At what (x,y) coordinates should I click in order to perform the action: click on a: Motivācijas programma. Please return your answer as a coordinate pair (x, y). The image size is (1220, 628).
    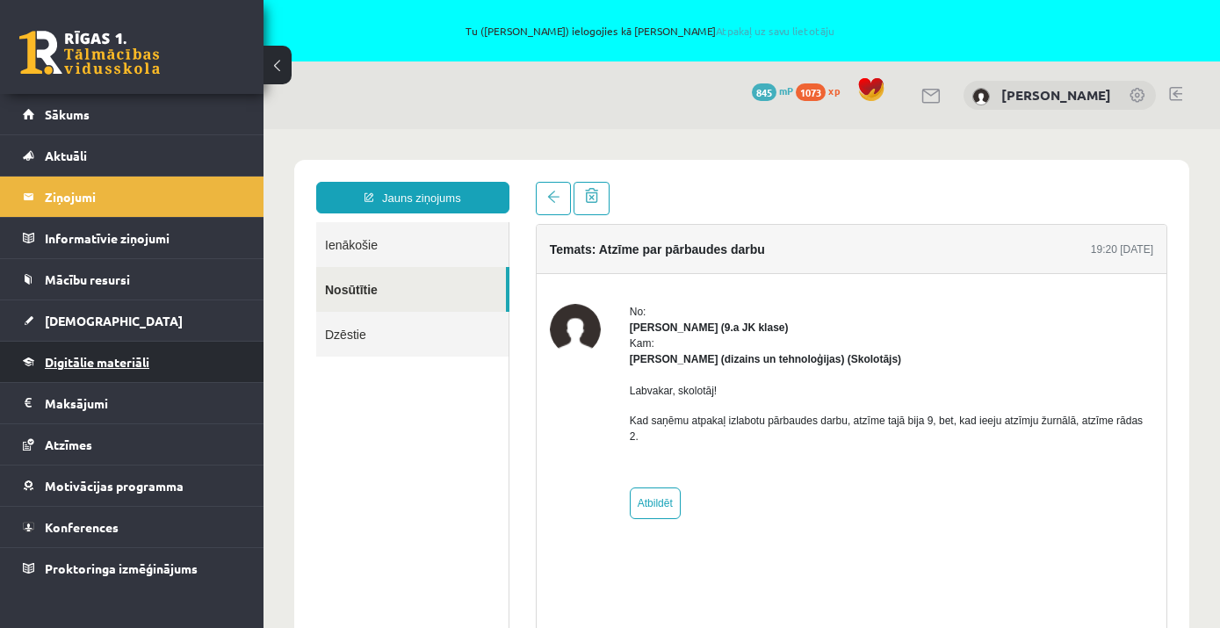
    Looking at the image, I should click on (132, 486).